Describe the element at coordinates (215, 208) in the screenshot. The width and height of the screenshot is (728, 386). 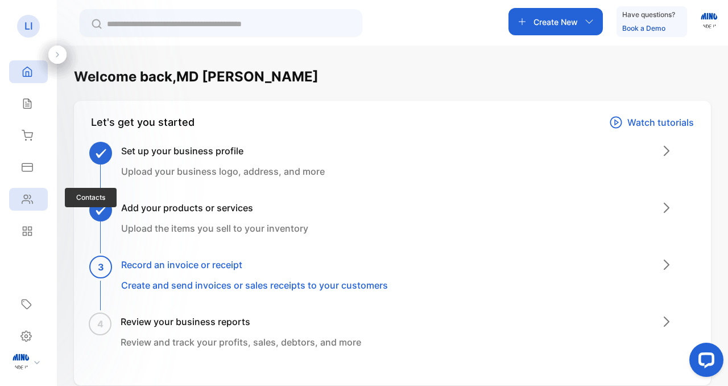
I see `h3: Add your products or services` at that location.